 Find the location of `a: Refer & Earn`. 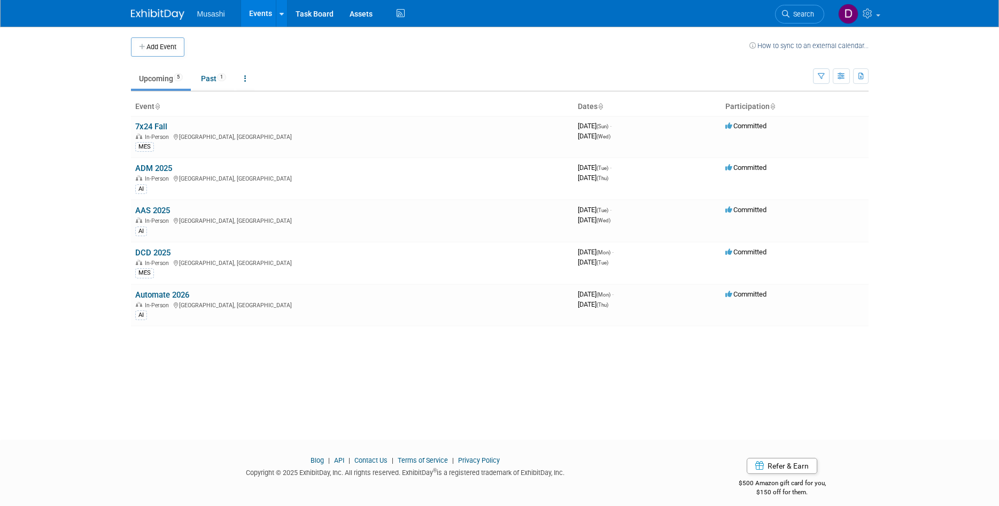

a: Refer & Earn is located at coordinates (782, 466).